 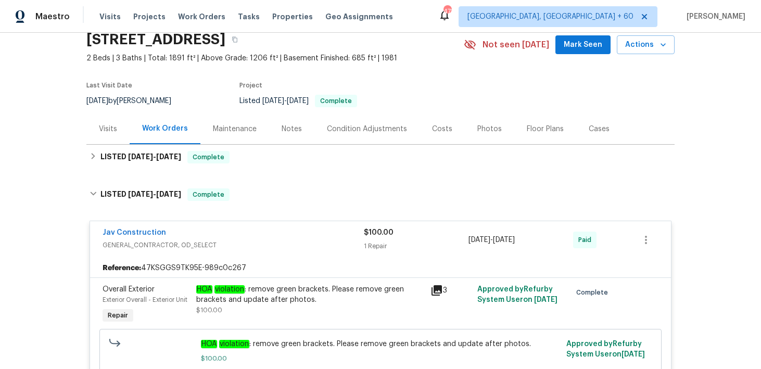 I want to click on span: Visits, so click(x=110, y=17).